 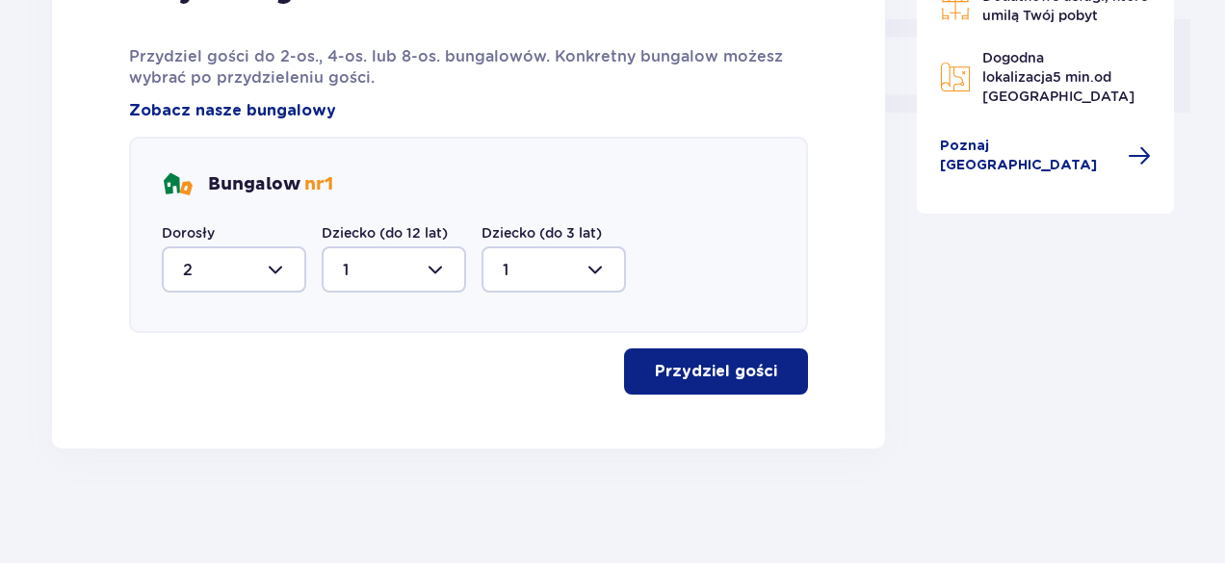 I want to click on p: Bungalow, so click(x=271, y=185).